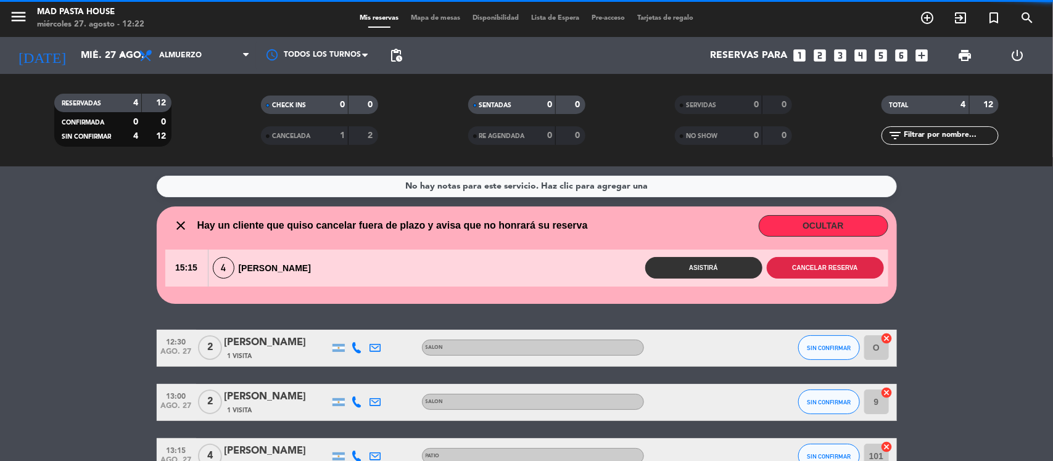  I want to click on button: OCULTAR, so click(823, 226).